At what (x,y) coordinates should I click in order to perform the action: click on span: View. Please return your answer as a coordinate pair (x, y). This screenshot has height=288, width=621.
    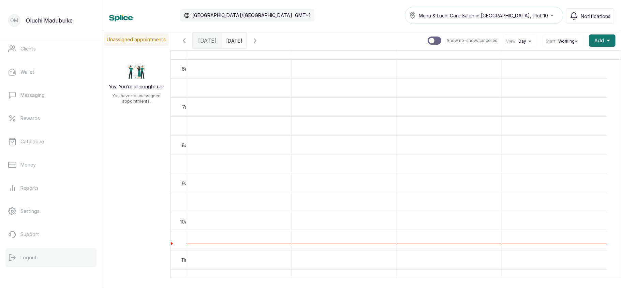
    Looking at the image, I should click on (511, 41).